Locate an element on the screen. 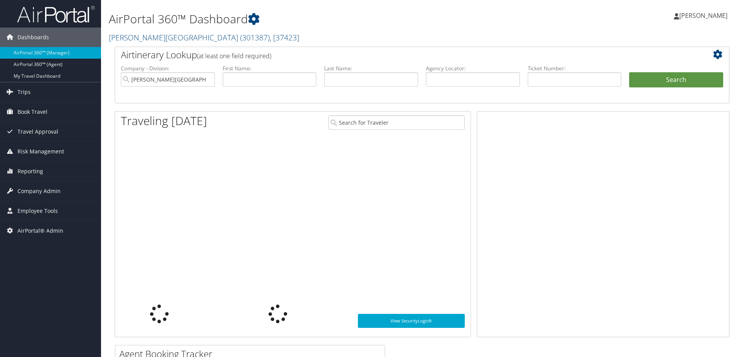  h2: Airtinerary Lookup is located at coordinates (396, 55).